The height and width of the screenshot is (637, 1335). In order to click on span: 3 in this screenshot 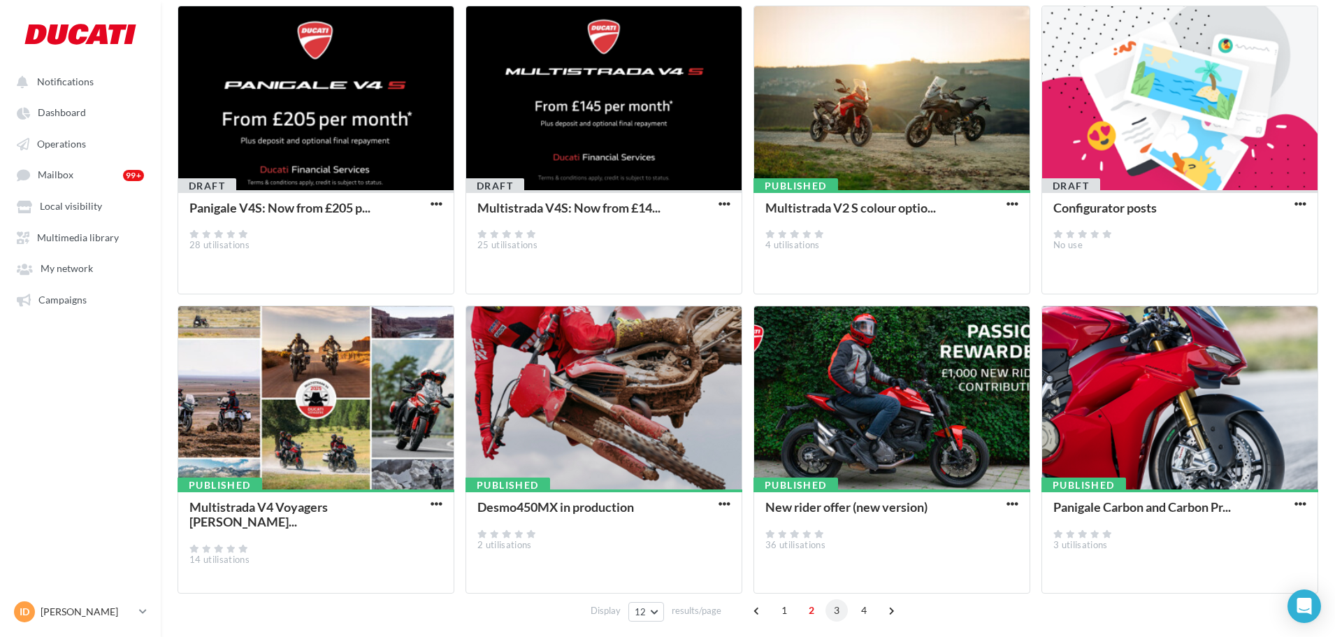, I will do `click(837, 610)`.